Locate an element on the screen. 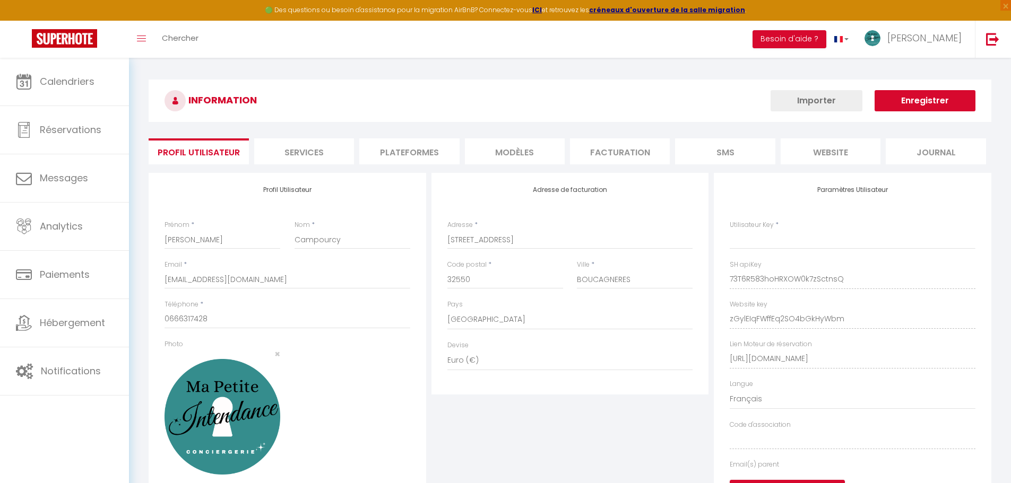 The width and height of the screenshot is (1011, 483). label: Adresse is located at coordinates (460, 225).